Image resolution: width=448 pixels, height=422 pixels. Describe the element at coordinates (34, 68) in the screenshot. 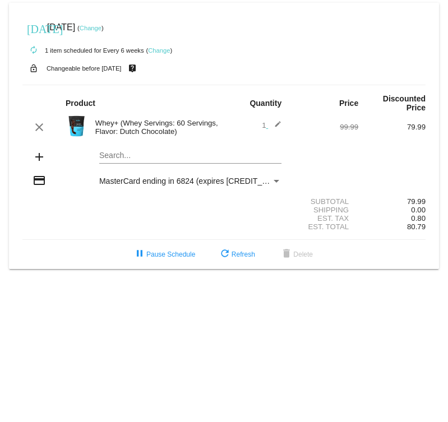

I see `mat-icon: lock_open` at that location.